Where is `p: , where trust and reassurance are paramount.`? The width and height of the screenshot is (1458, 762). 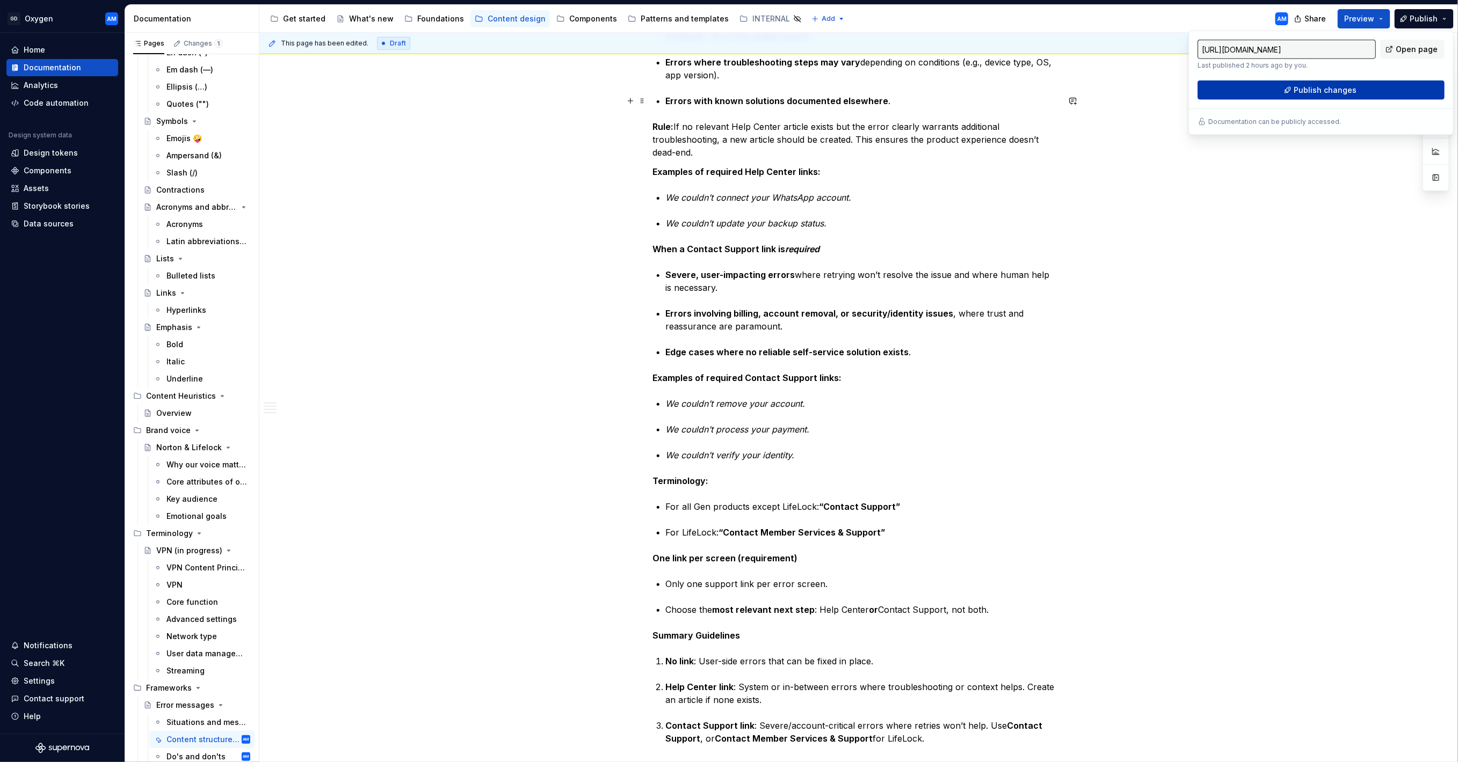 p: , where trust and reassurance are paramount. is located at coordinates (862, 320).